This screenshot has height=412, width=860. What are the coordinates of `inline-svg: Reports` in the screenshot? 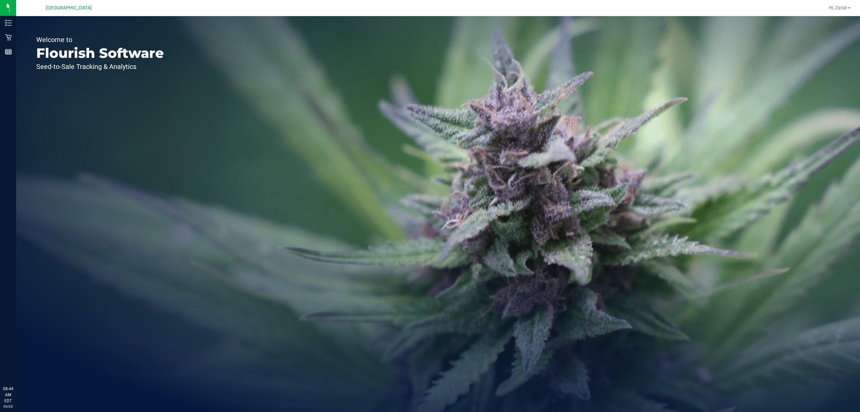 It's located at (8, 52).